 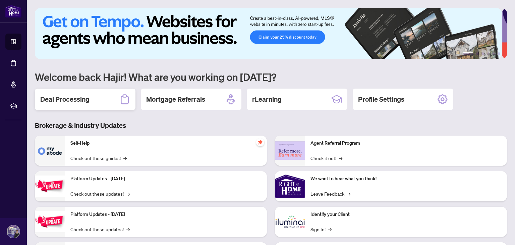 What do you see at coordinates (50, 186) in the screenshot?
I see `img: Platform Updates - July 21, 2025` at bounding box center [50, 186].